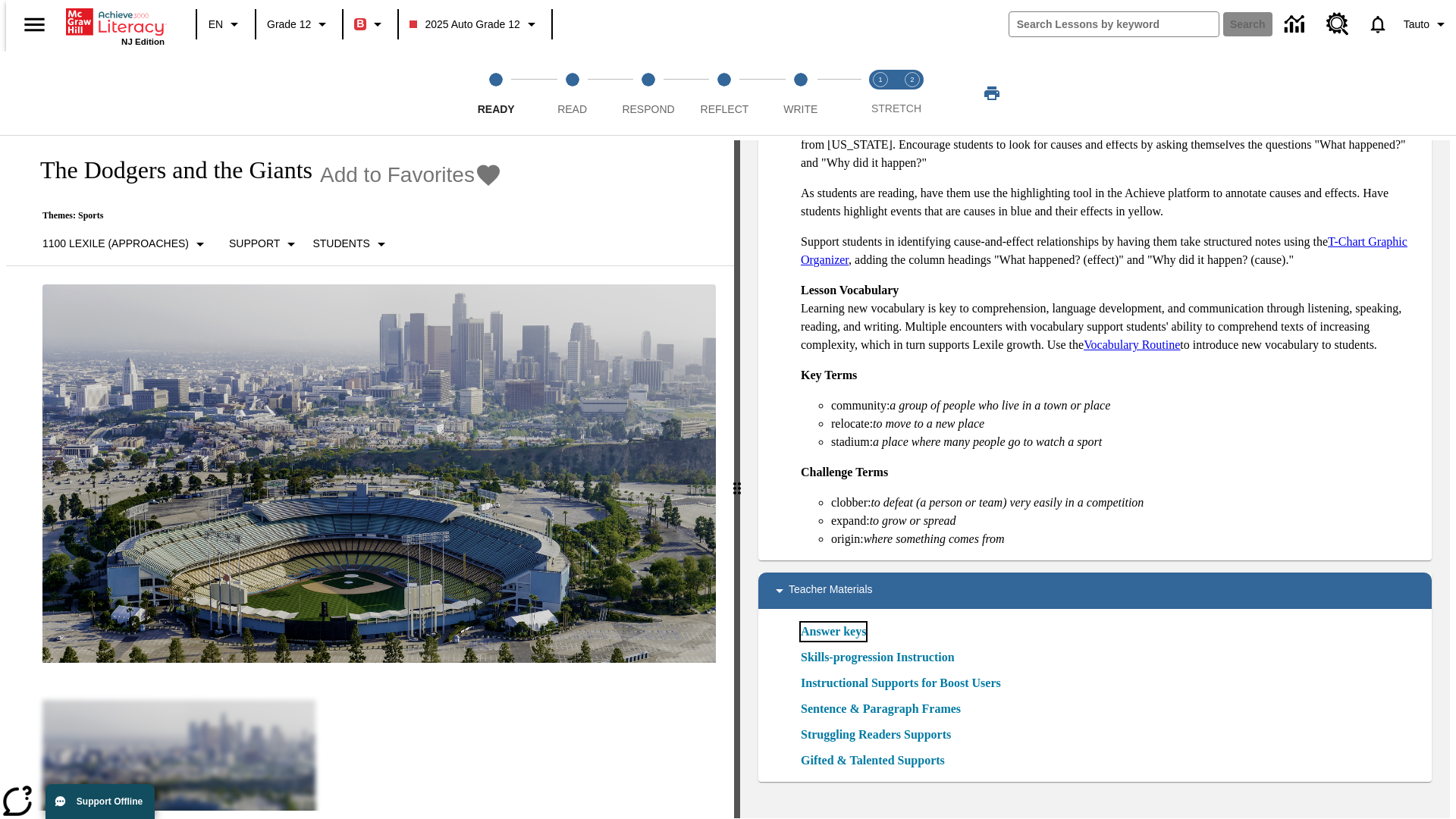 The width and height of the screenshot is (1456, 819). Describe the element at coordinates (801, 93) in the screenshot. I see `button: Write step 5 of 5` at that location.